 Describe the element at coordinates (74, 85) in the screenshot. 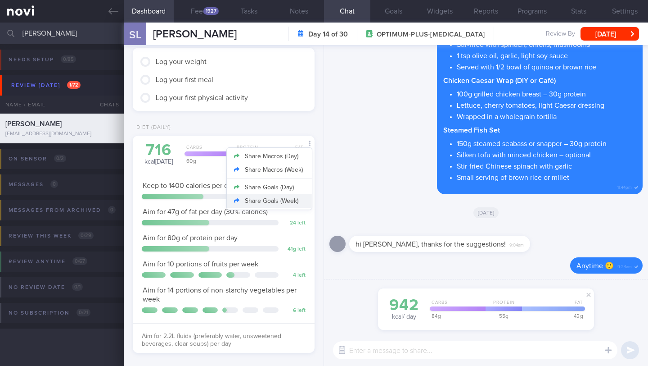

I see `span: 1 / 72` at that location.